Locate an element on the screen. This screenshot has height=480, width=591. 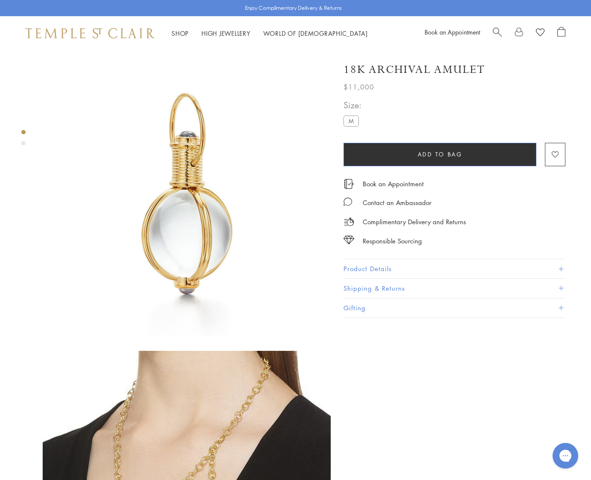
img: 18K Archival Amulet is located at coordinates (186, 194).